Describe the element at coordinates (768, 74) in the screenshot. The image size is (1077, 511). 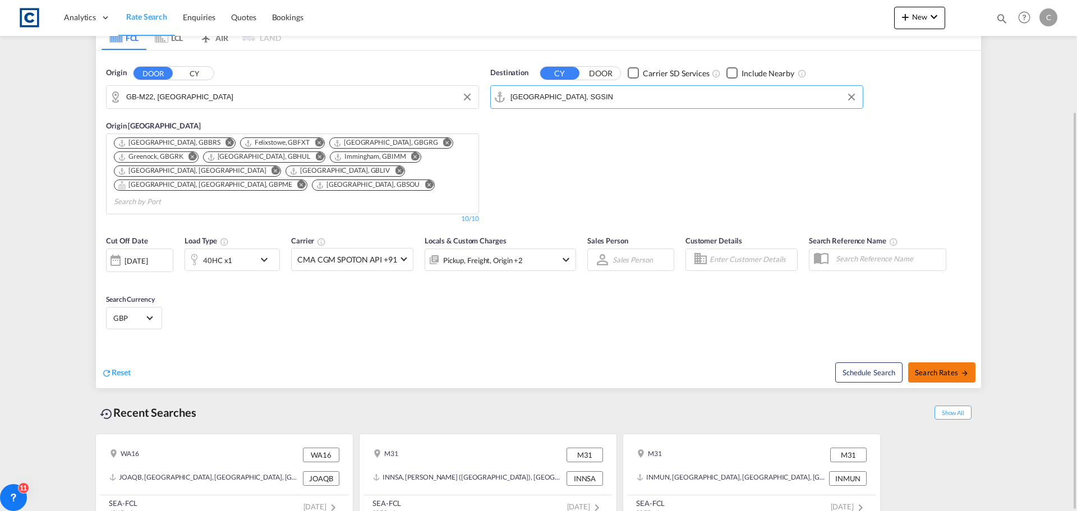
I see `div: Include Nearby` at that location.